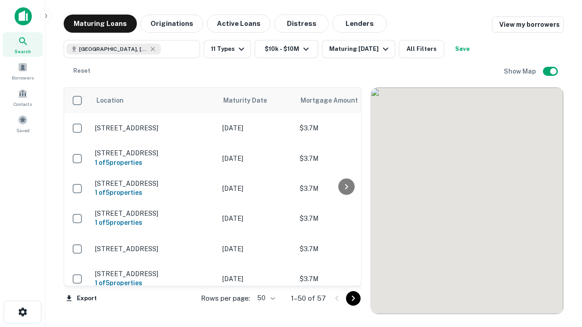 The image size is (582, 327). What do you see at coordinates (23, 104) in the screenshot?
I see `span: Contacts` at bounding box center [23, 104].